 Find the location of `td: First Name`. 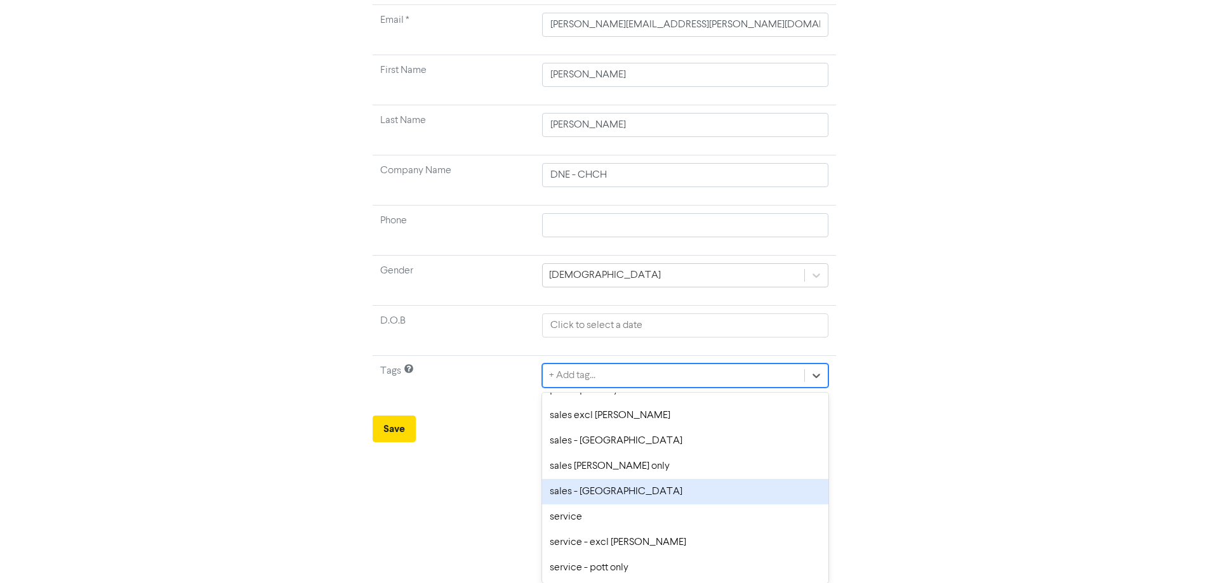

td: First Name is located at coordinates (454, 80).